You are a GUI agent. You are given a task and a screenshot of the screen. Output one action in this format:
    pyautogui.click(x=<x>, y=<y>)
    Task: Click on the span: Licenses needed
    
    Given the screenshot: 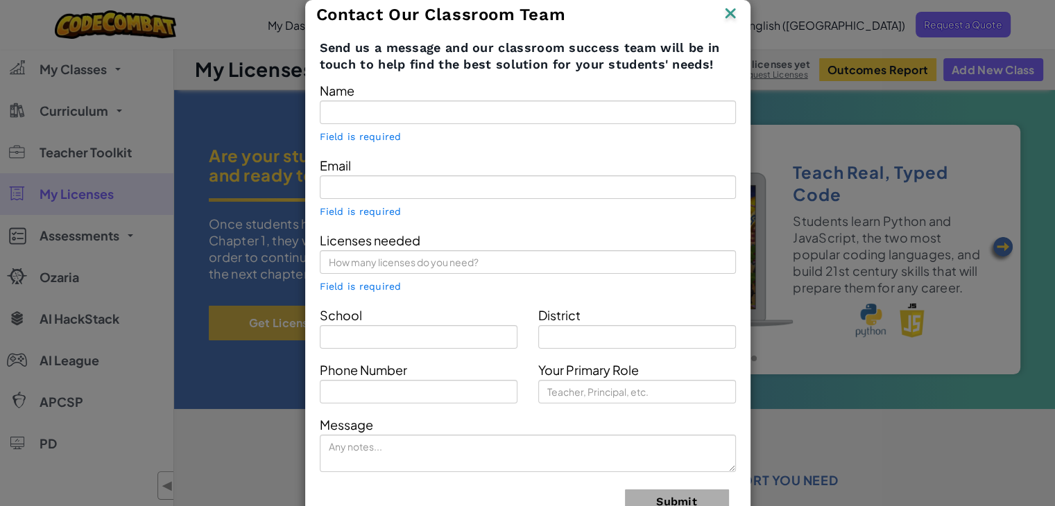 What is the action you would take?
    pyautogui.click(x=370, y=240)
    